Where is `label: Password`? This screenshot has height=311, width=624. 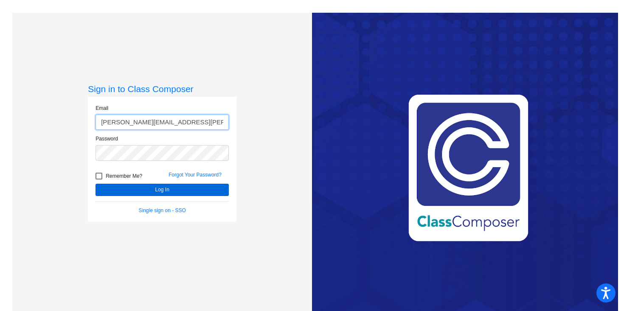
label: Password is located at coordinates (107, 139).